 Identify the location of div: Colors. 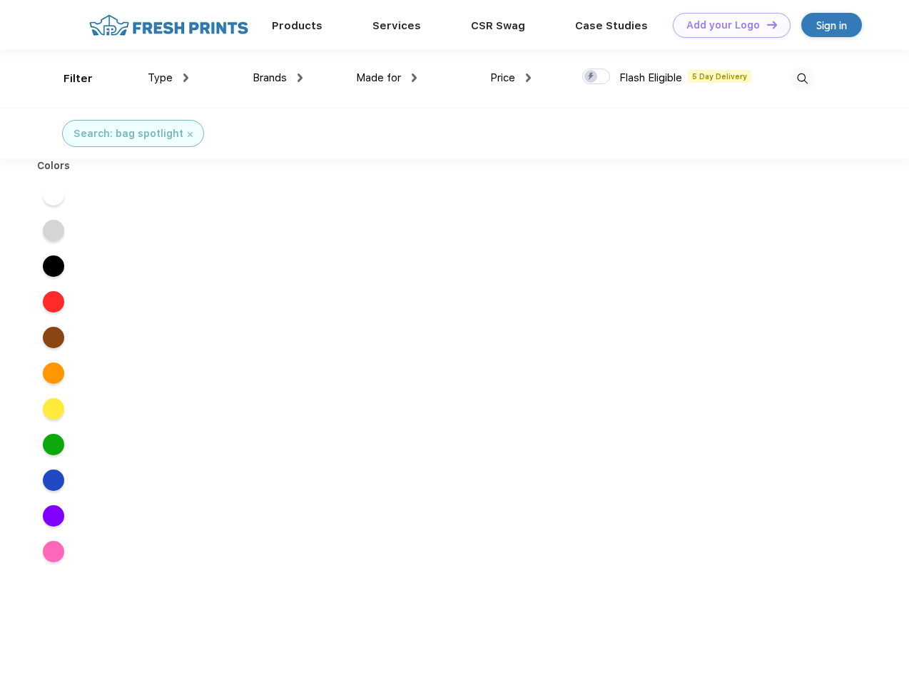
(53, 165).